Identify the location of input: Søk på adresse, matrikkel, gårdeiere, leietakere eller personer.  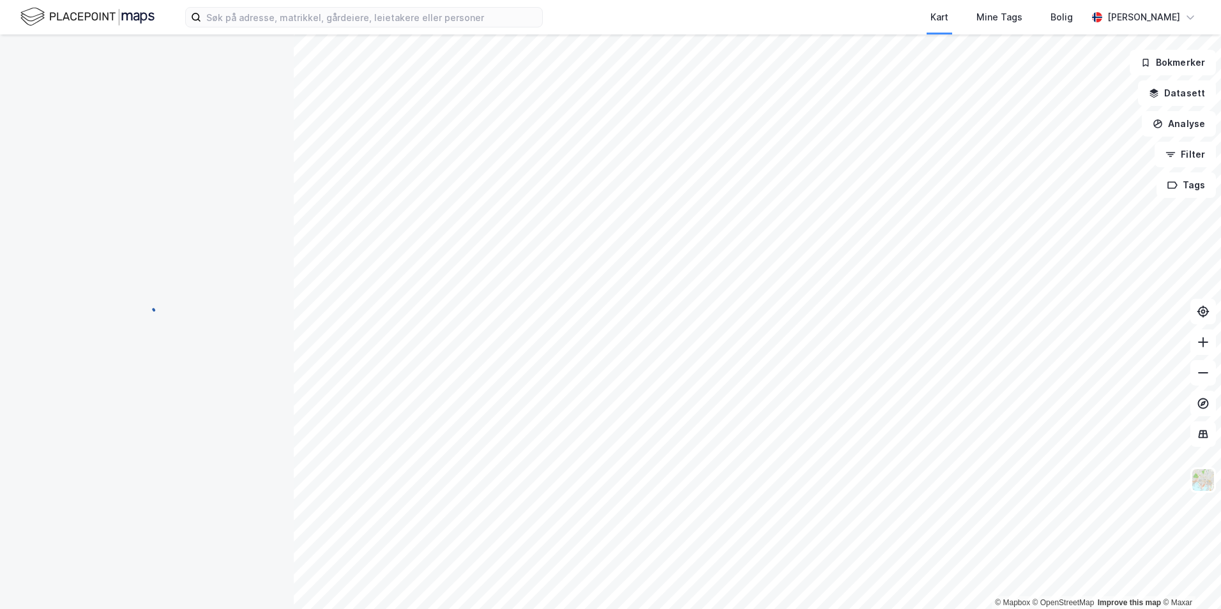
(372, 17).